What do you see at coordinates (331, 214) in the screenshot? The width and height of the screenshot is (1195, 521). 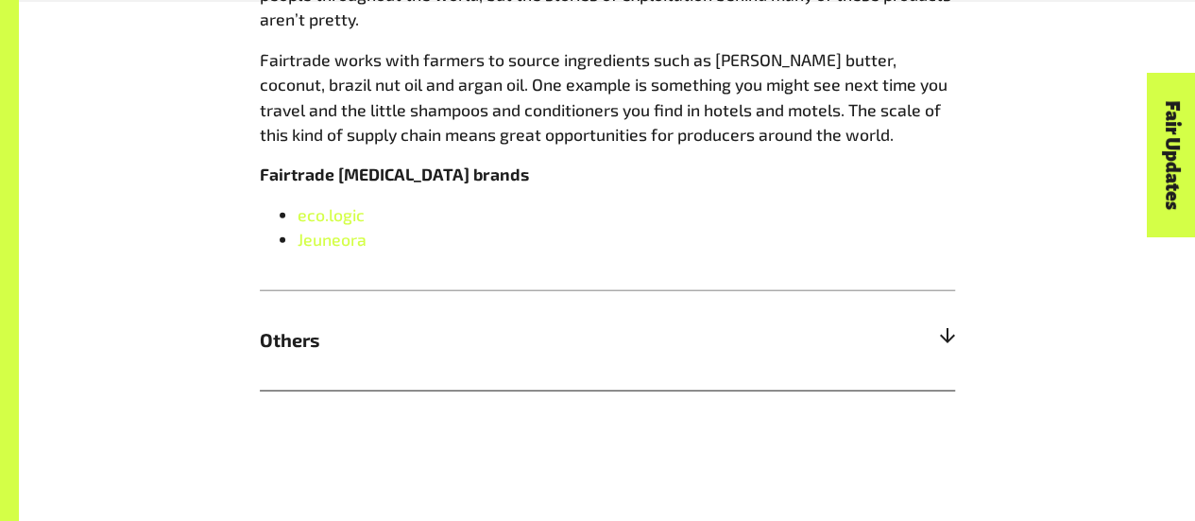 I see `a: eco.logic` at bounding box center [331, 214].